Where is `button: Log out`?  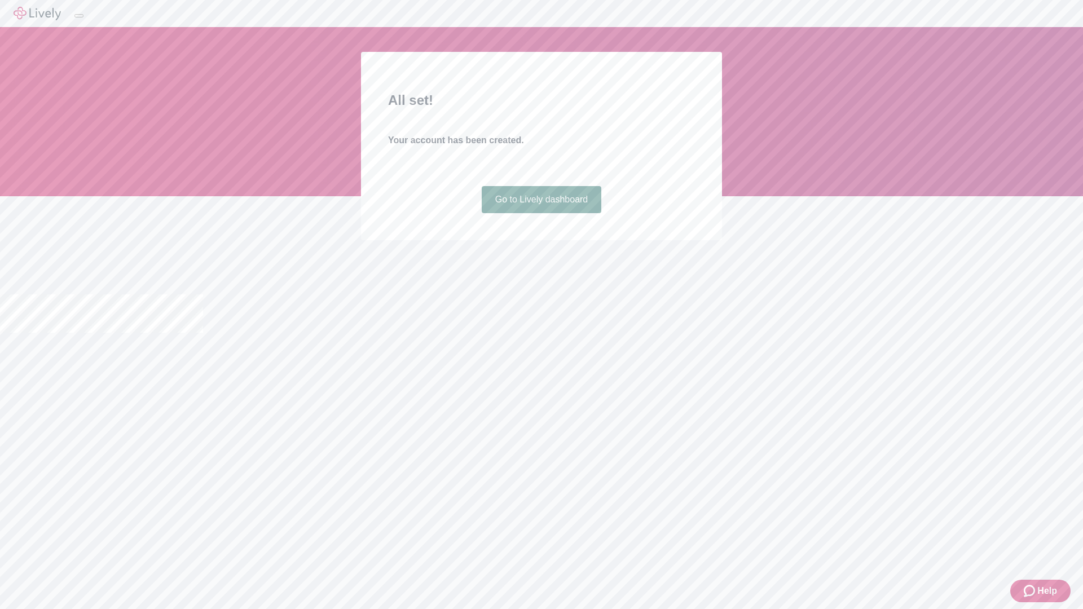 button: Log out is located at coordinates (79, 16).